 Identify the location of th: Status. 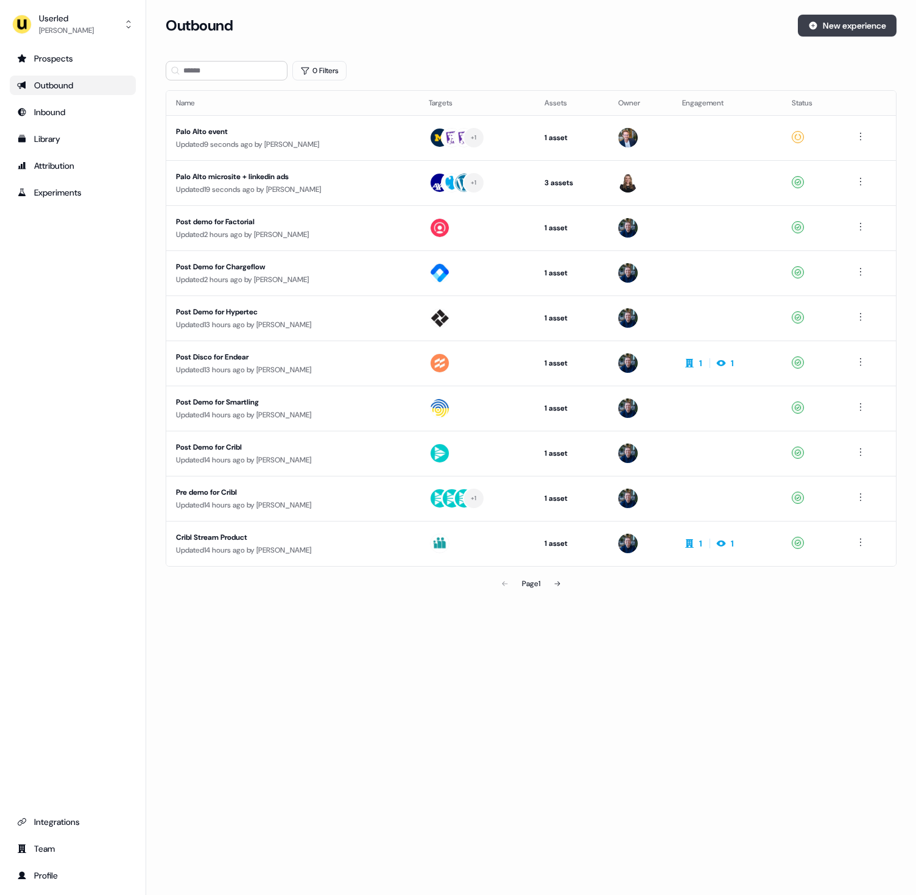
(813, 103).